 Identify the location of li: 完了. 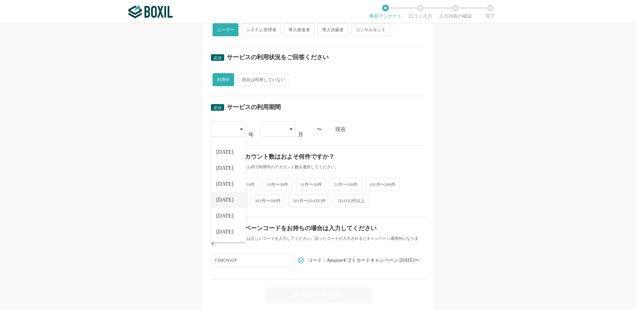
(490, 12).